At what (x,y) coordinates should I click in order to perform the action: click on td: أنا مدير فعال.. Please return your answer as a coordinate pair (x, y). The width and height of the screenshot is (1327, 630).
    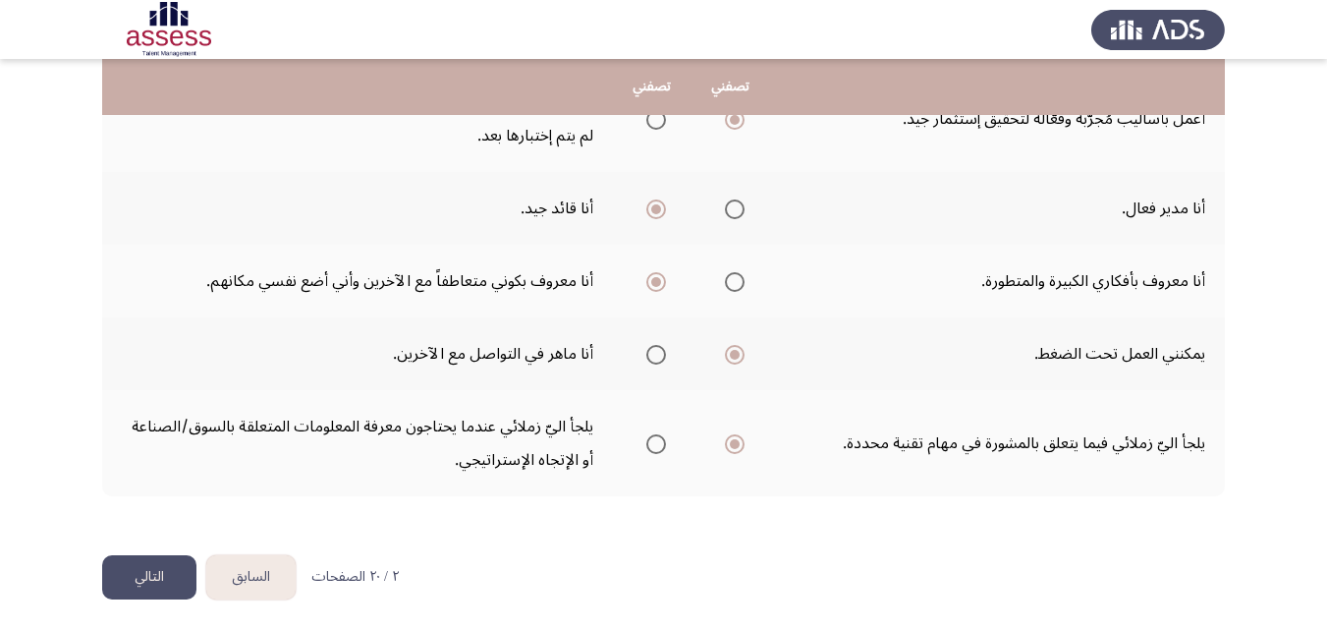
    Looking at the image, I should click on (997, 208).